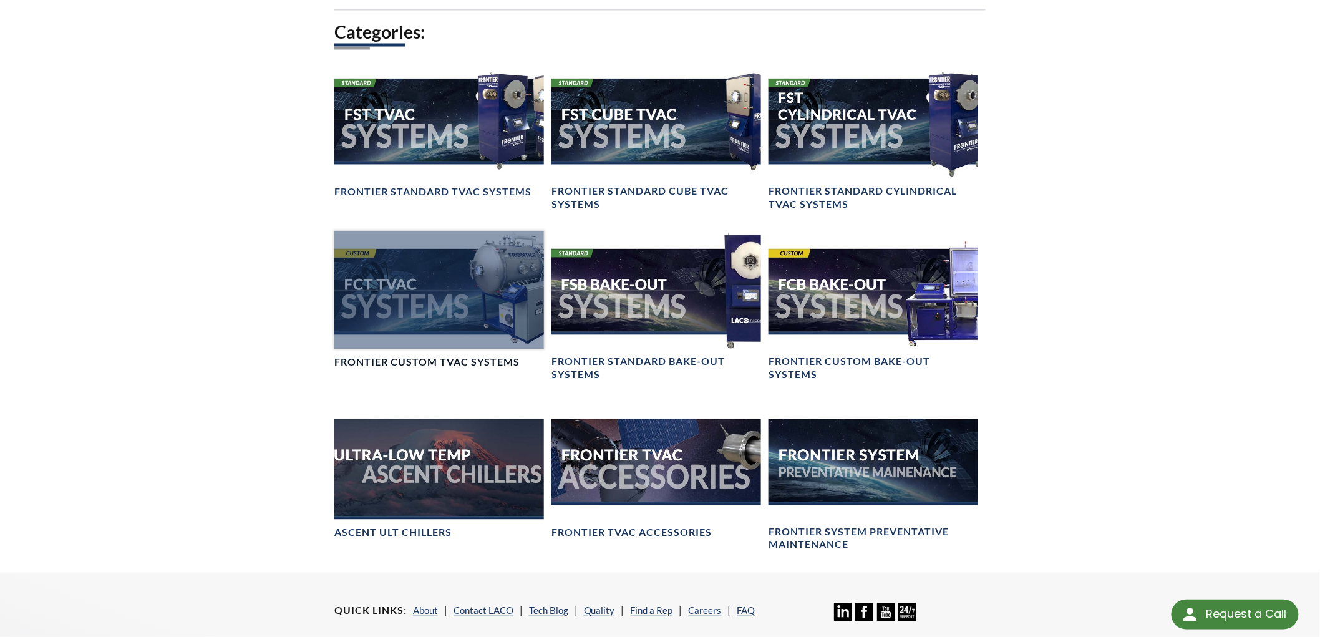 This screenshot has width=1320, height=637. I want to click on h4: Frontier Standard TVAC Systems, so click(433, 192).